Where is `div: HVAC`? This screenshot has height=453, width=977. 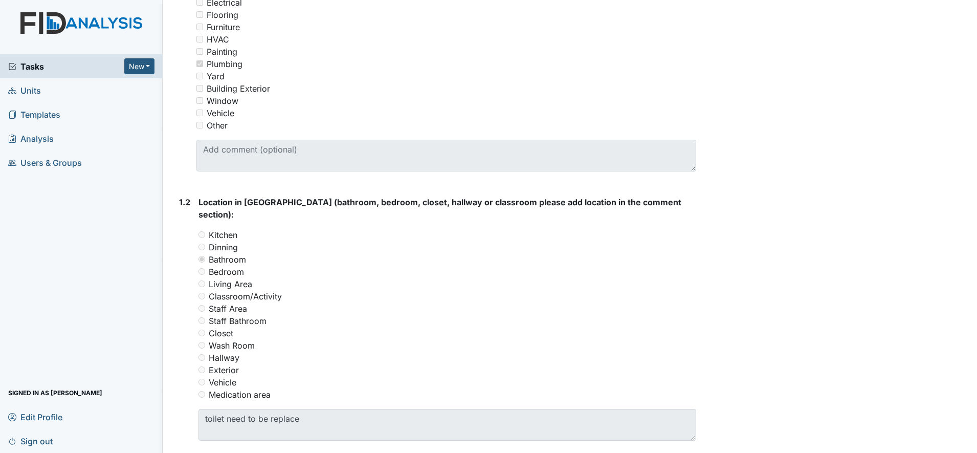
div: HVAC is located at coordinates (218, 39).